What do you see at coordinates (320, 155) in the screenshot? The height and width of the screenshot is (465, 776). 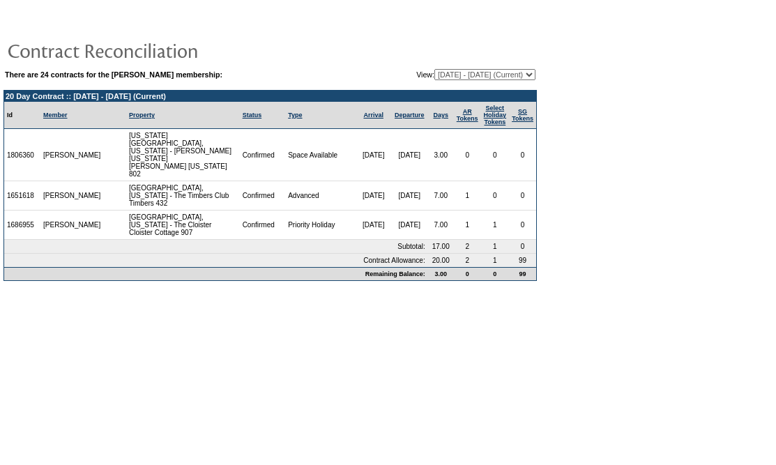 I see `td: Space Available` at bounding box center [320, 155].